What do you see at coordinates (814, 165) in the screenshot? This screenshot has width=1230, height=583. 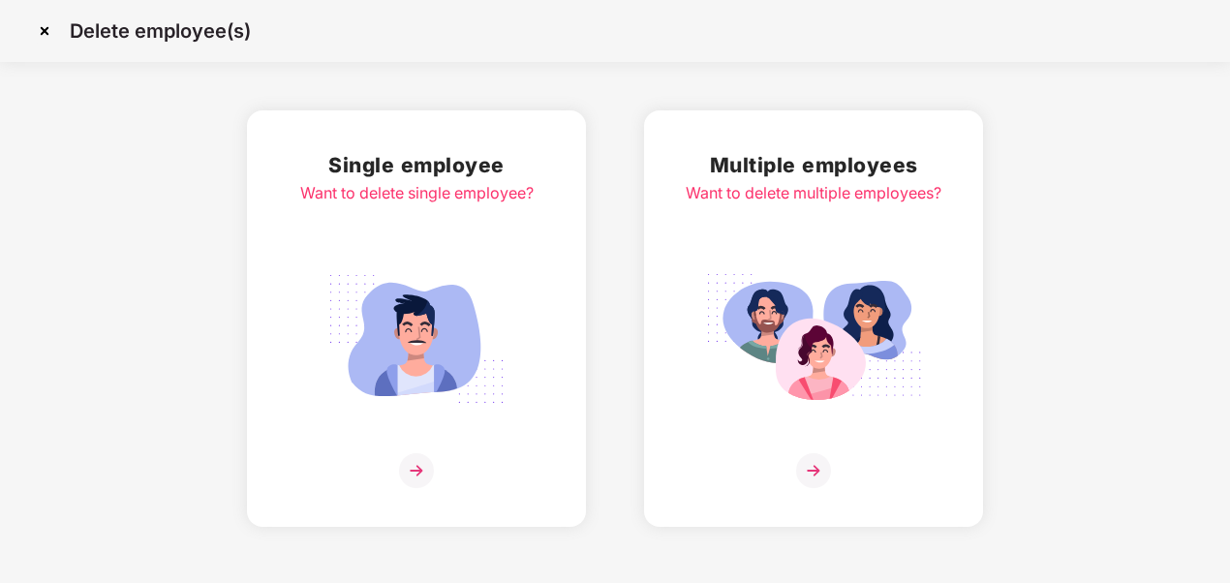 I see `h2: Multiple employees` at bounding box center [814, 165].